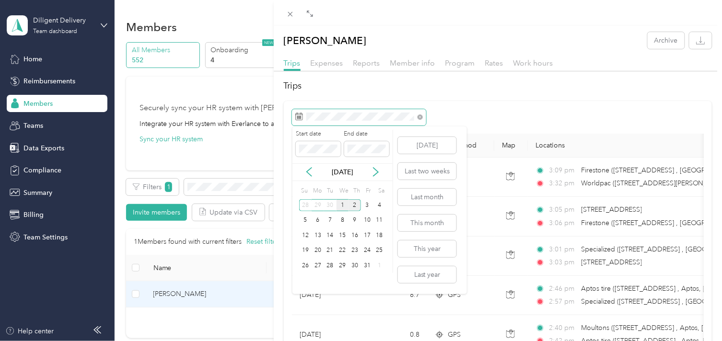 This screenshot has width=722, height=341. Describe the element at coordinates (330, 251) in the screenshot. I see `div: 21` at that location.